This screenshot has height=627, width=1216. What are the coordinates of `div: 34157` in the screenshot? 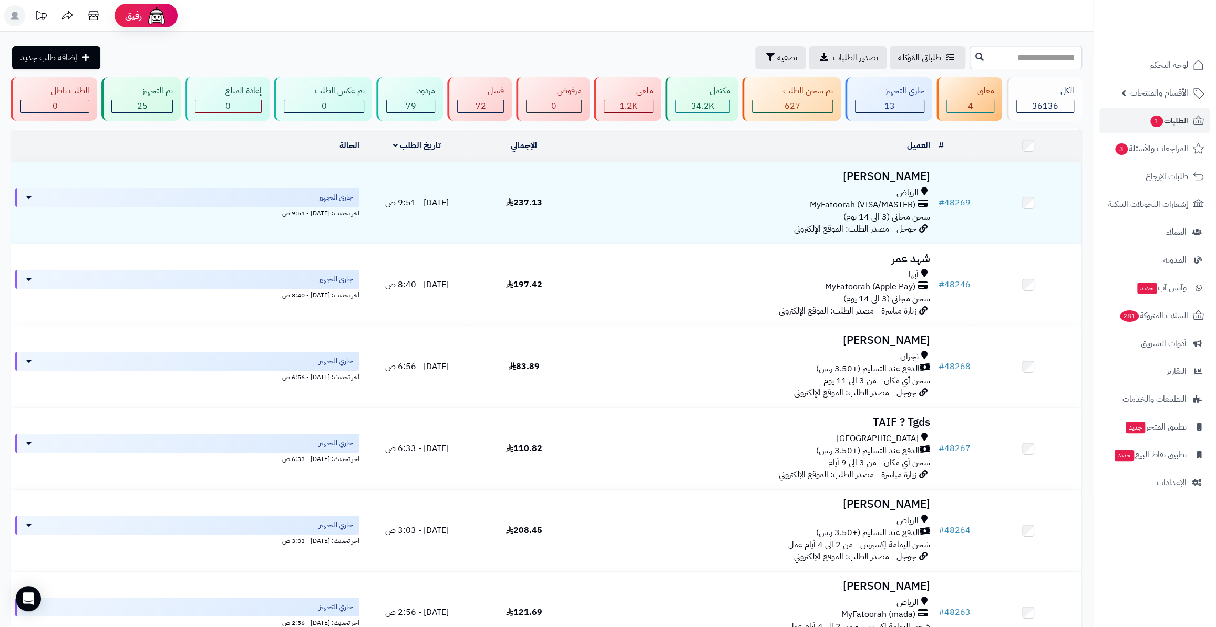 It's located at (702, 106).